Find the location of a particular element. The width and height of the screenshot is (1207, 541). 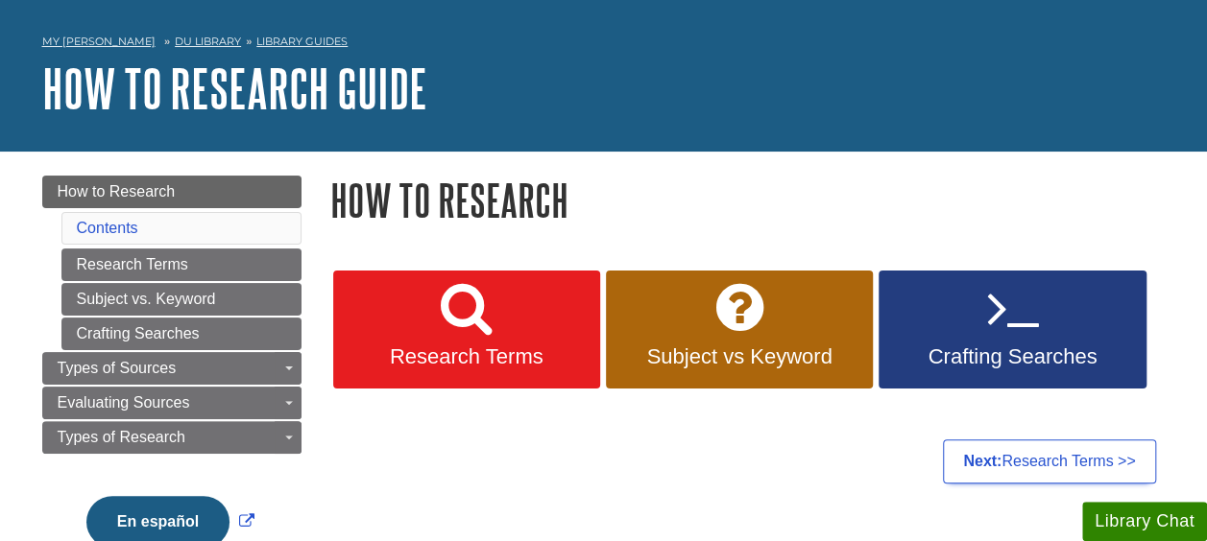

span: Types of Sources is located at coordinates (117, 368).